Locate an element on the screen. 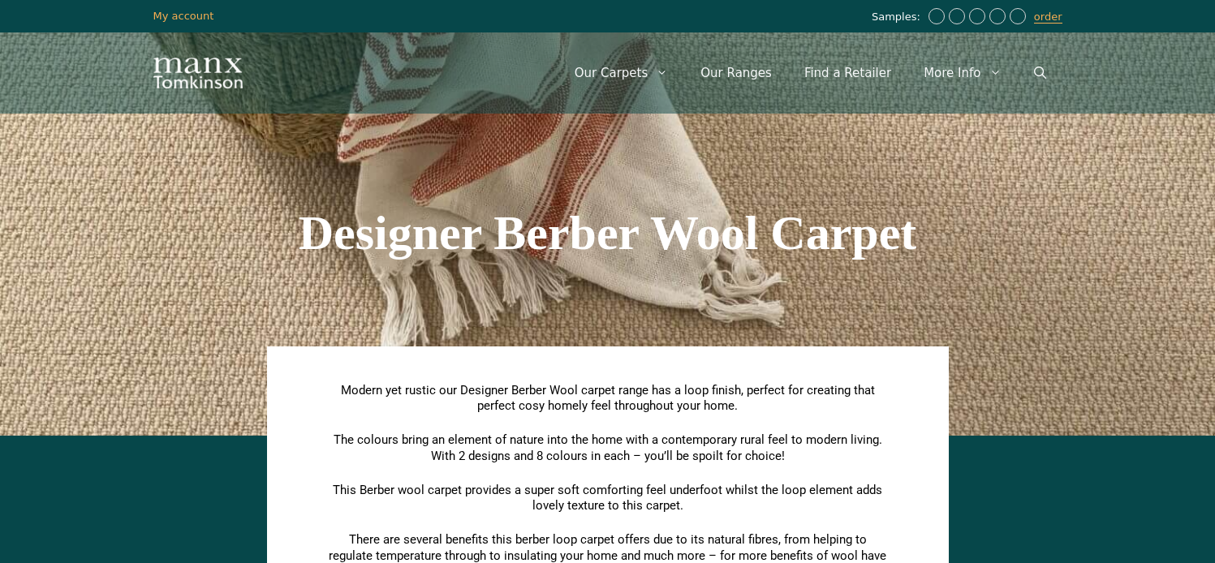 Image resolution: width=1215 pixels, height=563 pixels. a: order is located at coordinates (1048, 17).